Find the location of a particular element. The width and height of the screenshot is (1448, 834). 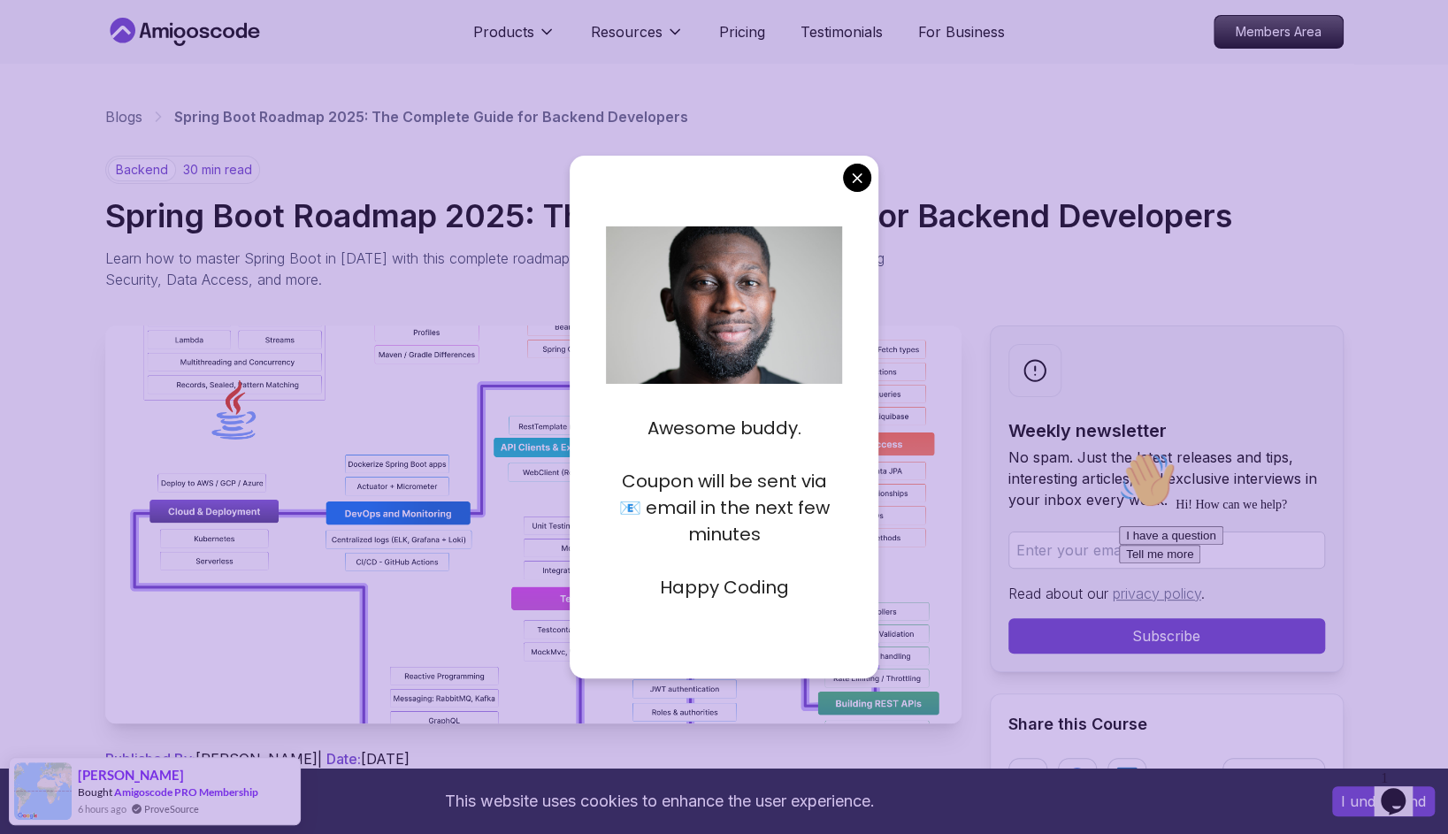

button: Copy link is located at coordinates (1274, 778).